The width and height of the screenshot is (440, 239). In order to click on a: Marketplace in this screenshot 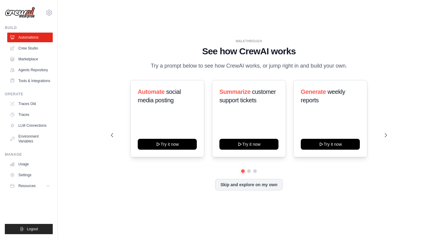, I will do `click(30, 59)`.